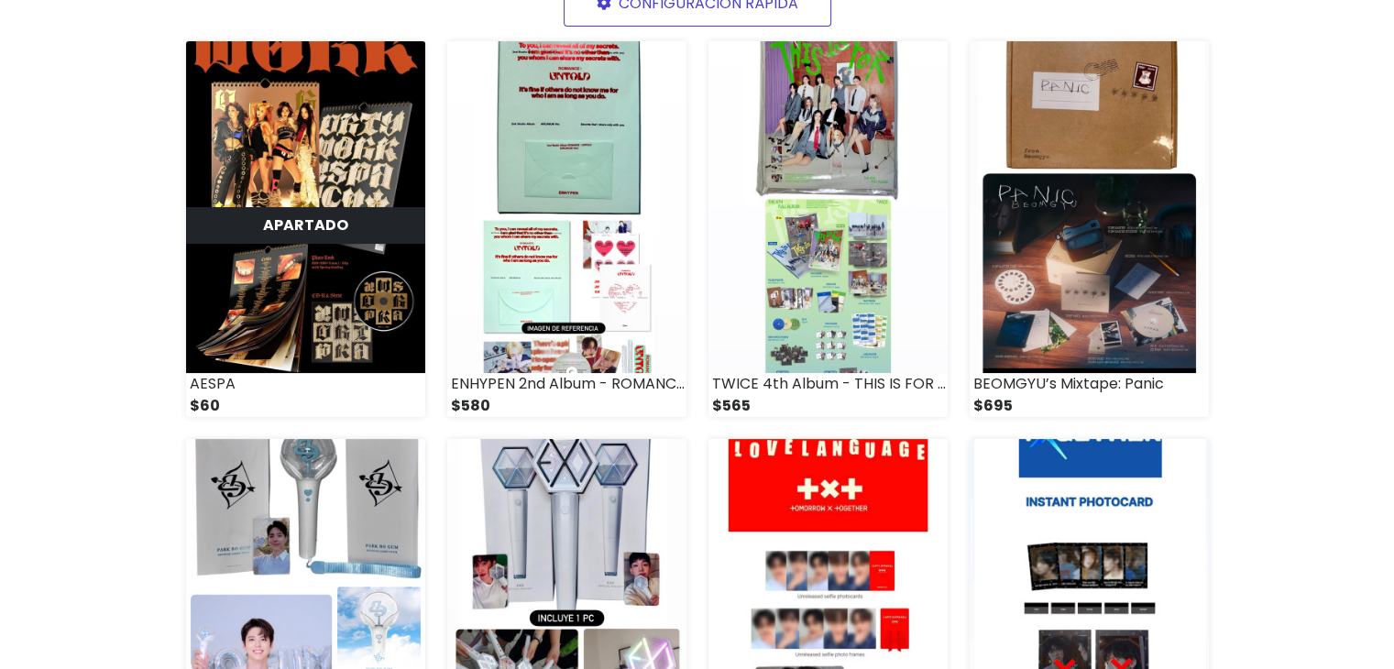  I want to click on img: small_1756831637025.jpeg, so click(828, 207).